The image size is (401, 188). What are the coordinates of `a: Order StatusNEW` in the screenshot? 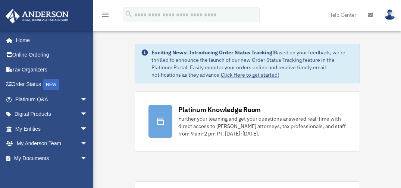 It's located at (52, 85).